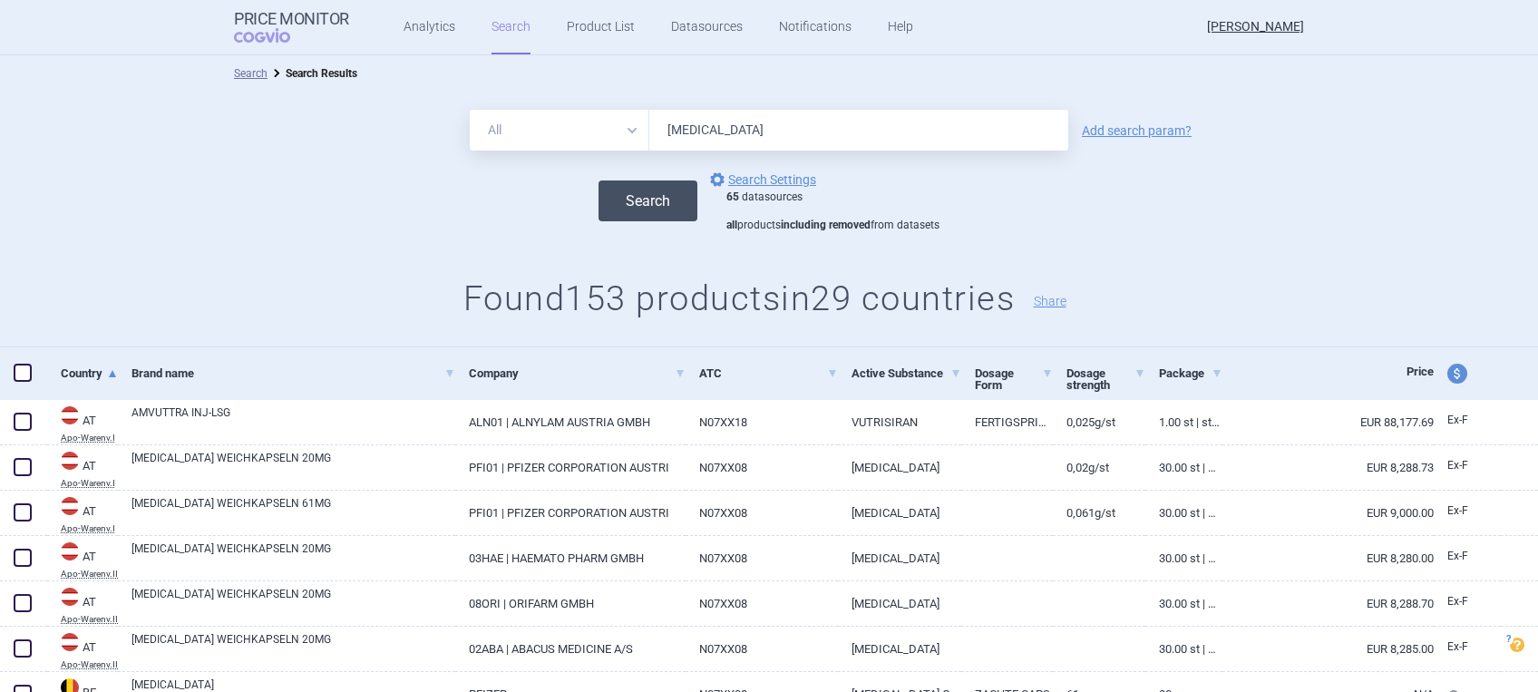 The image size is (1538, 692). Describe the element at coordinates (833, 211) in the screenshot. I see `div: datasources products from datasets` at that location.